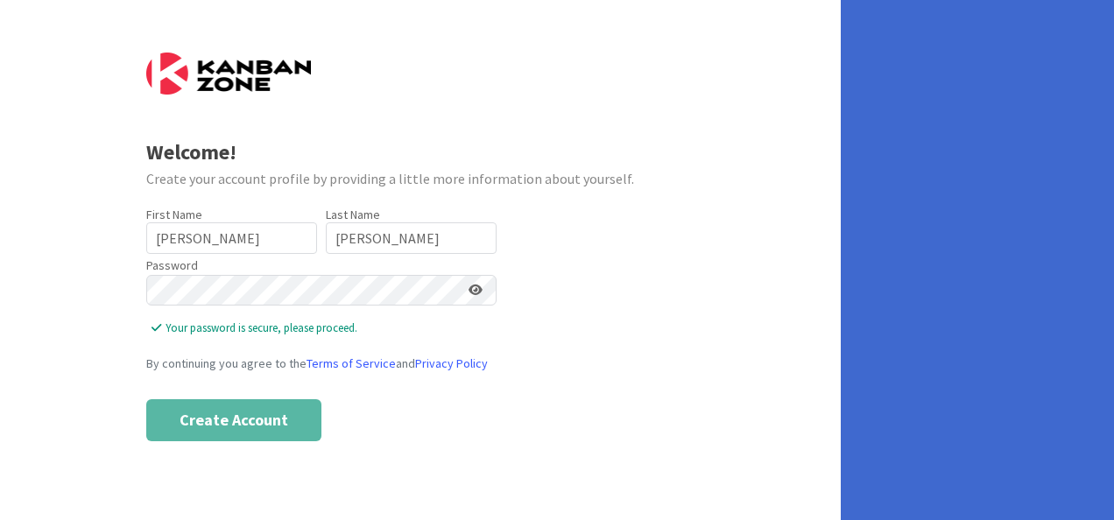  Describe the element at coordinates (353, 215) in the screenshot. I see `label: Last Name` at that location.